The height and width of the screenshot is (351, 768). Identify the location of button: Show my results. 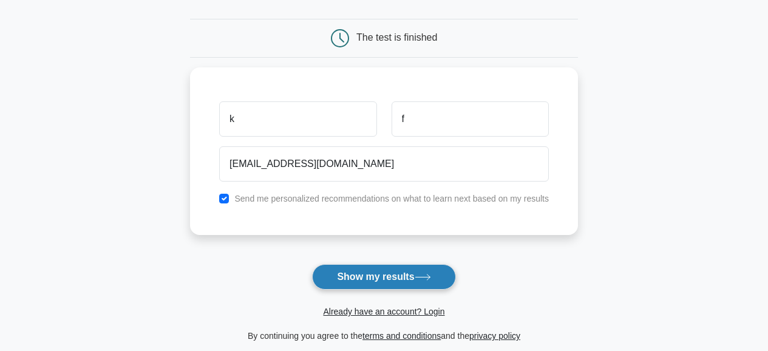
(383, 277).